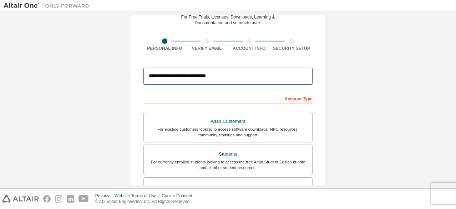 The width and height of the screenshot is (456, 209). I want to click on div: Students, so click(228, 154).